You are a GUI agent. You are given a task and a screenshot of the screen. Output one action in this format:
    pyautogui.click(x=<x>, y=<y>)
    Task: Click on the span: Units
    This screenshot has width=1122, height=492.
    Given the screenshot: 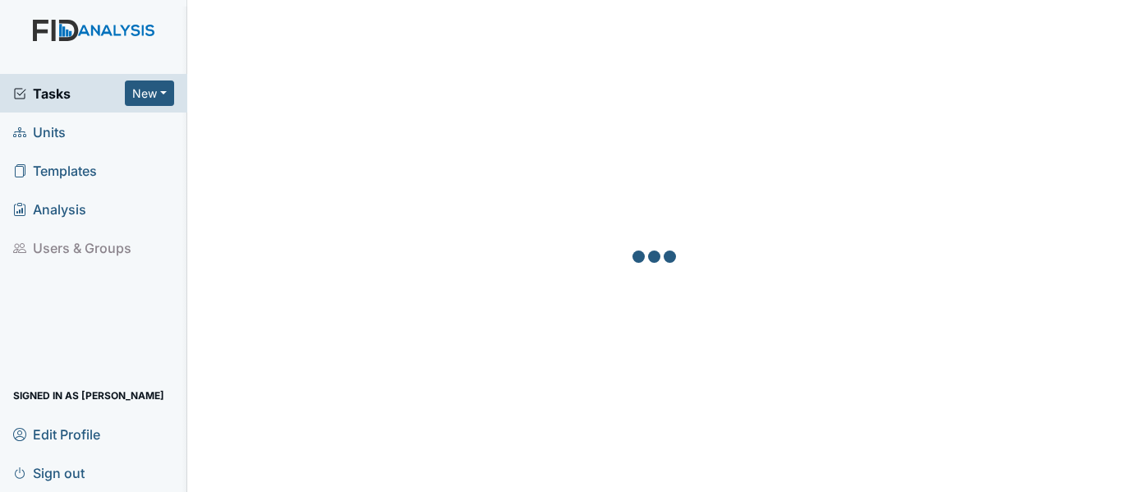 What is the action you would take?
    pyautogui.click(x=39, y=131)
    